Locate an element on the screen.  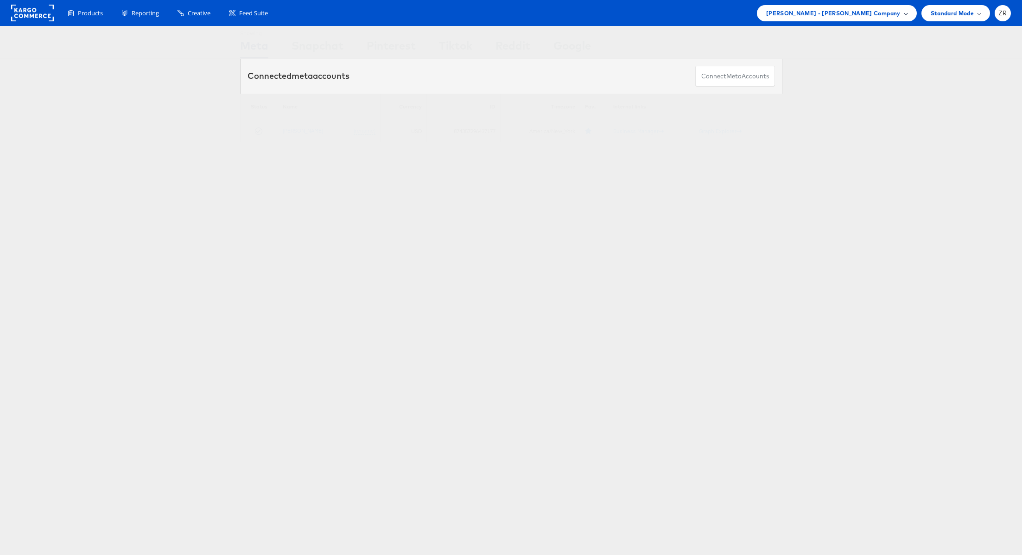
div: Google is located at coordinates (572, 48).